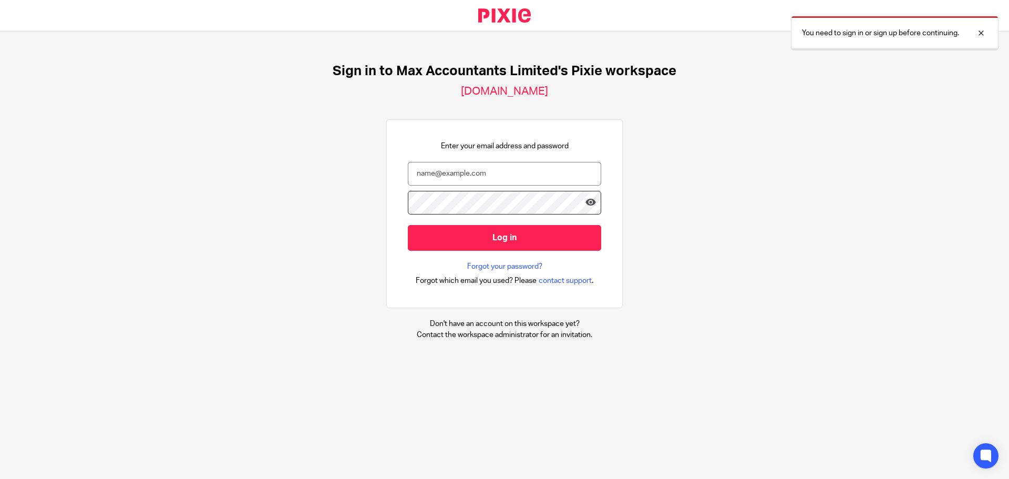 This screenshot has width=1009, height=479. What do you see at coordinates (504, 71) in the screenshot?
I see `h1: Sign in to Max Accountants Limited's Pixie workspace` at bounding box center [504, 71].